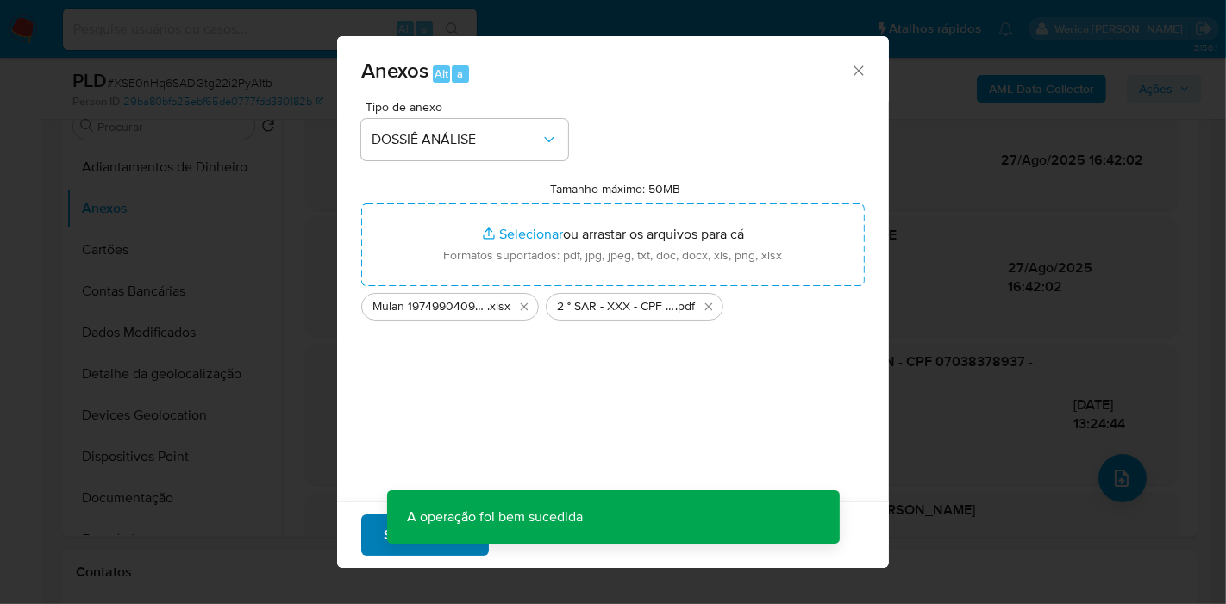 The image size is (1226, 604). Describe the element at coordinates (613, 303) in the screenshot. I see `ul: Arquivos selecionados` at that location.